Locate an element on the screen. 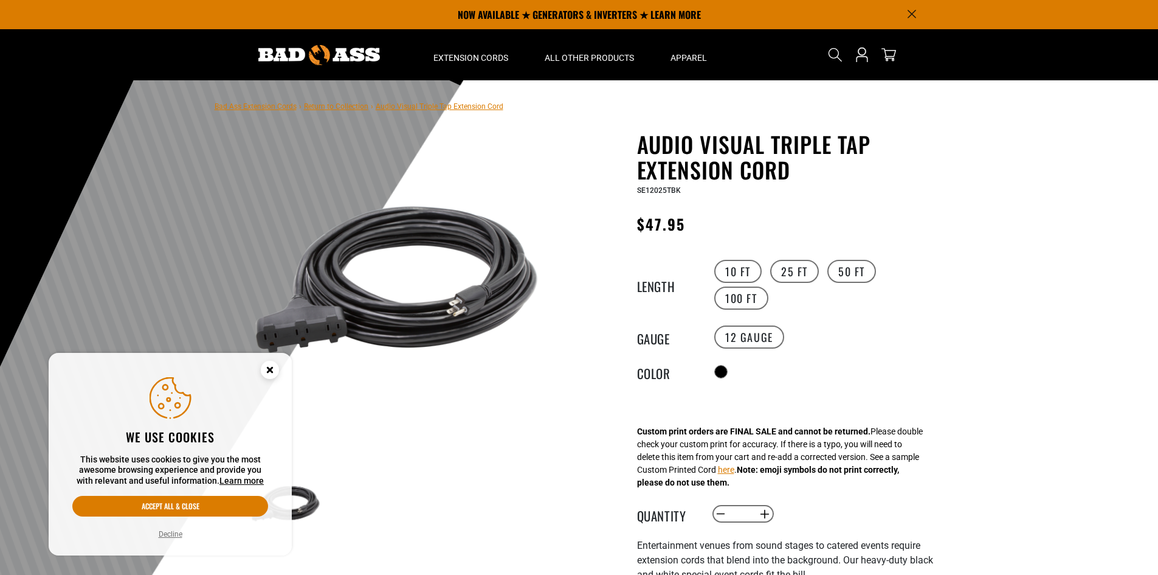 Image resolution: width=1158 pixels, height=575 pixels. h1: Audio Visual Triple Tap Extension Cord is located at coordinates (786, 157).